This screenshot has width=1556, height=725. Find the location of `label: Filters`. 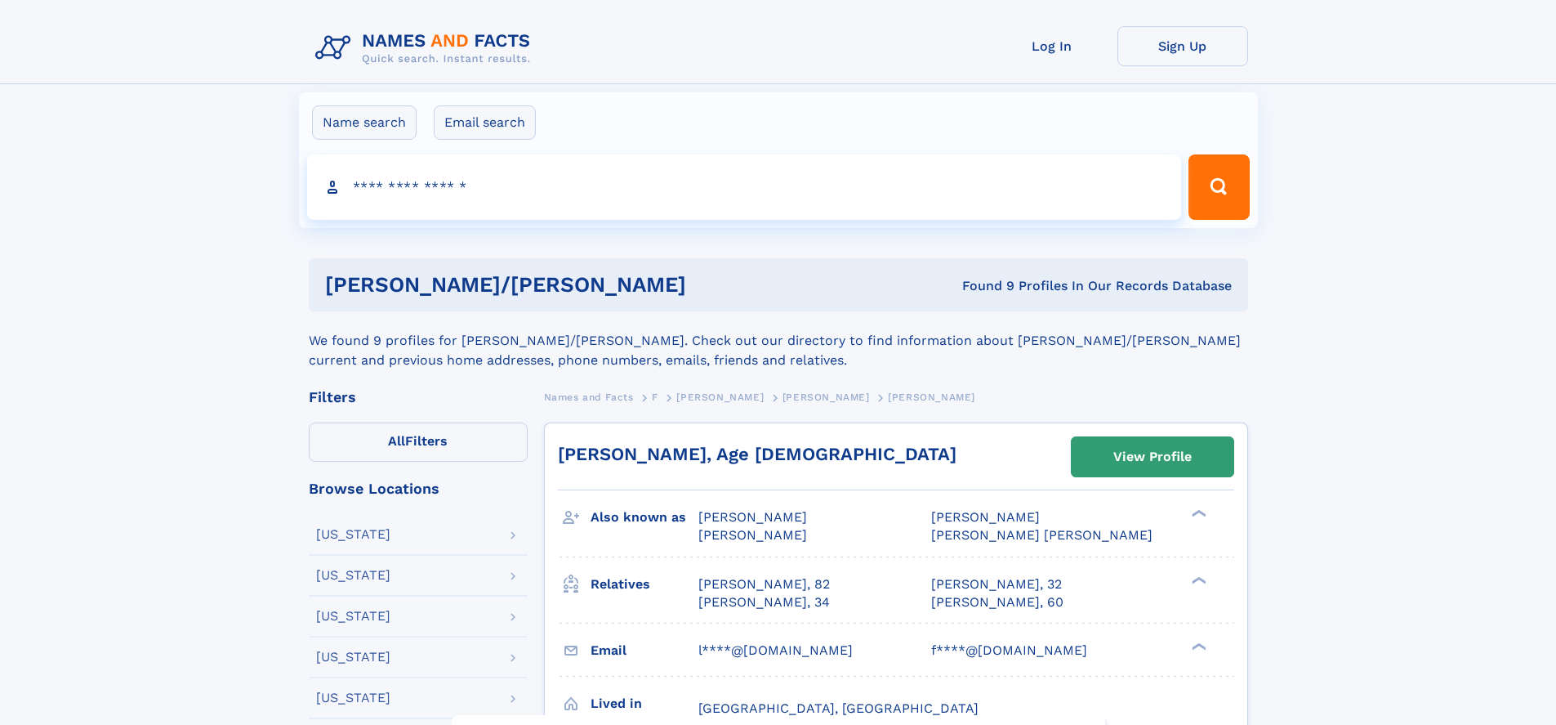

label: Filters is located at coordinates (418, 442).